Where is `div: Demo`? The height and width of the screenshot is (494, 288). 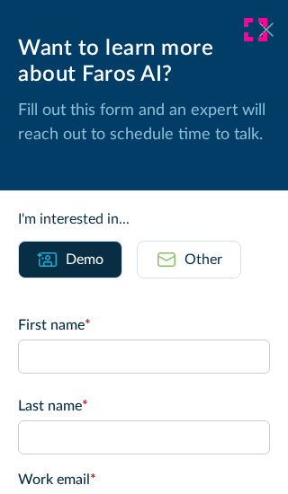
div: Demo is located at coordinates (84, 260).